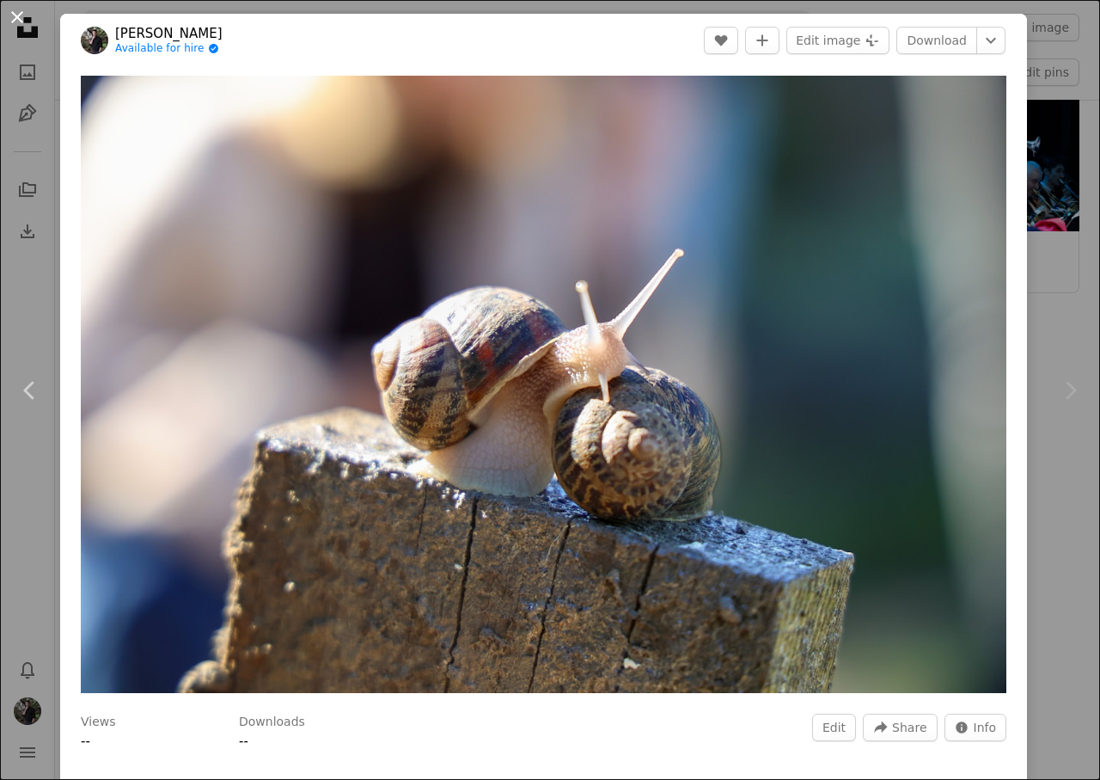  What do you see at coordinates (1070, 390) in the screenshot?
I see `div: Next` at bounding box center [1070, 390].